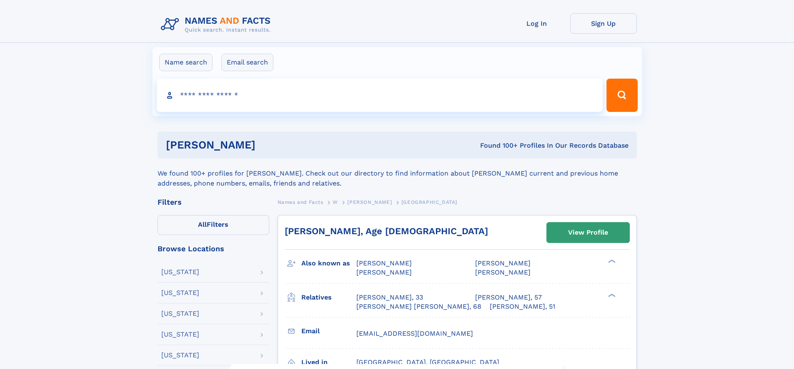 Image resolution: width=794 pixels, height=369 pixels. I want to click on button: Search Button, so click(622, 95).